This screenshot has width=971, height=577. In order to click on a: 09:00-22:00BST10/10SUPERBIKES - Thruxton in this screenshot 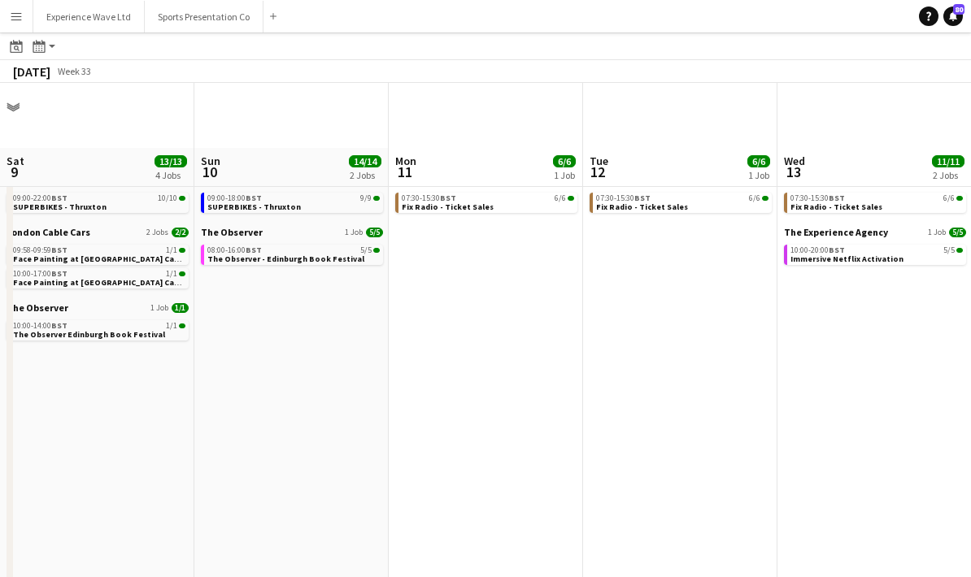, I will do `click(99, 202)`.